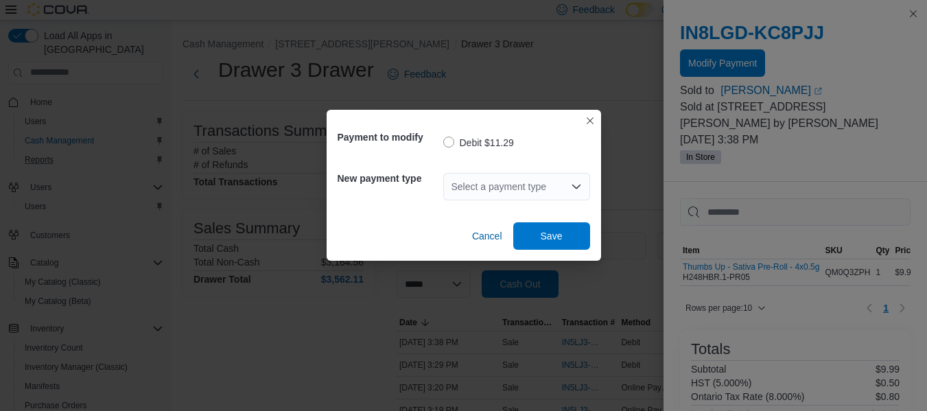  What do you see at coordinates (478, 143) in the screenshot?
I see `label: Debit $11.29` at bounding box center [478, 143].